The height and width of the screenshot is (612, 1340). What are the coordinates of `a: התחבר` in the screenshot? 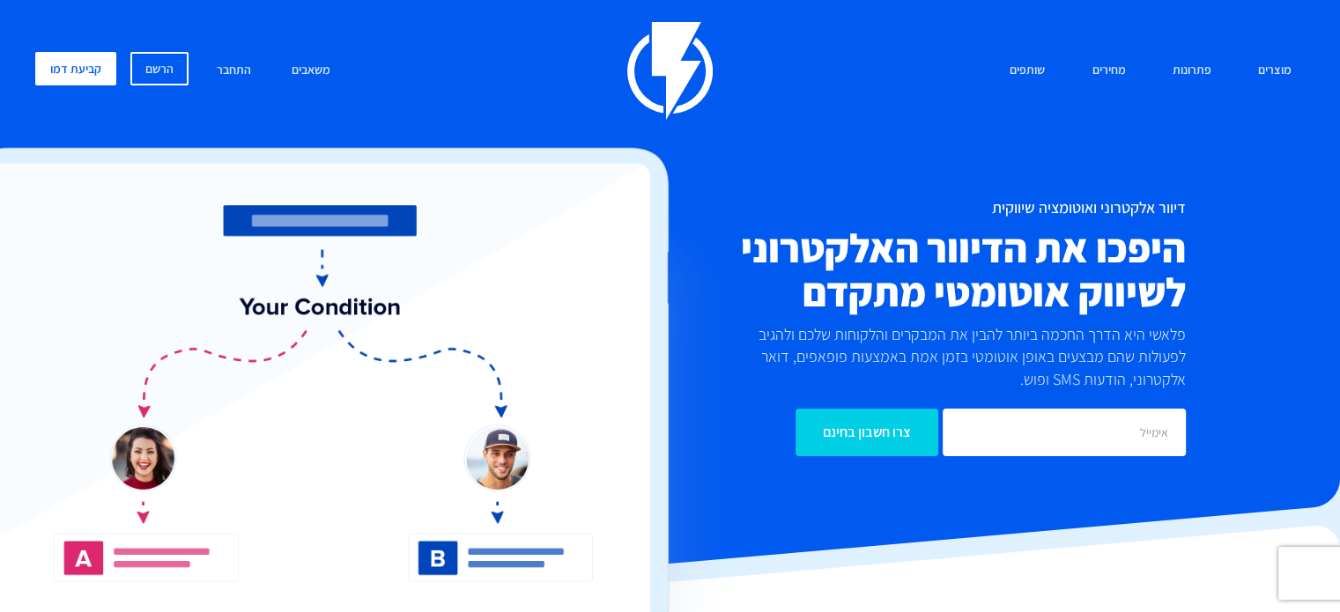 It's located at (233, 70).